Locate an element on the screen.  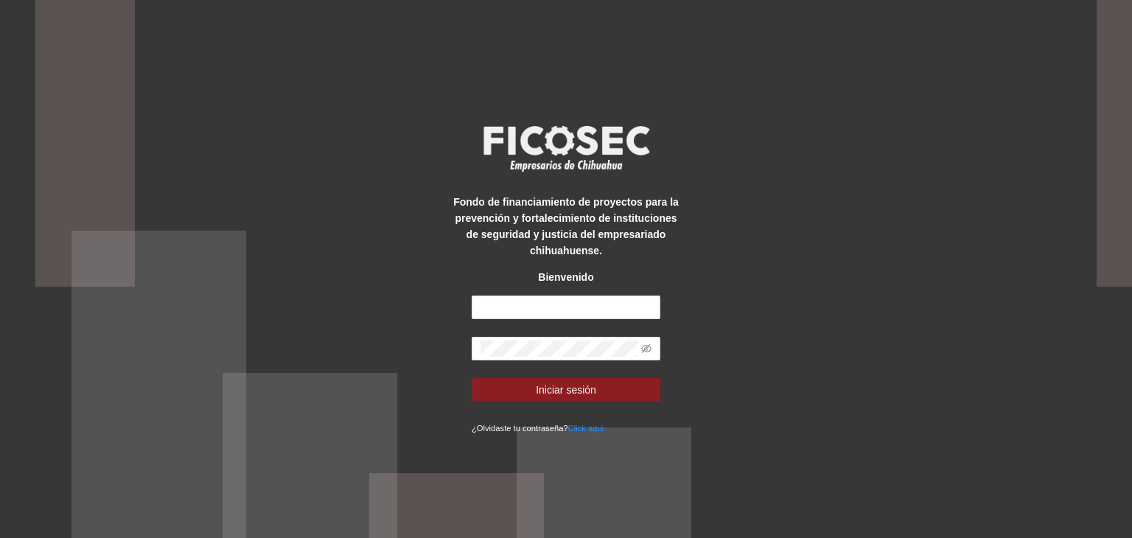
span: eye-invisible is located at coordinates (646, 349).